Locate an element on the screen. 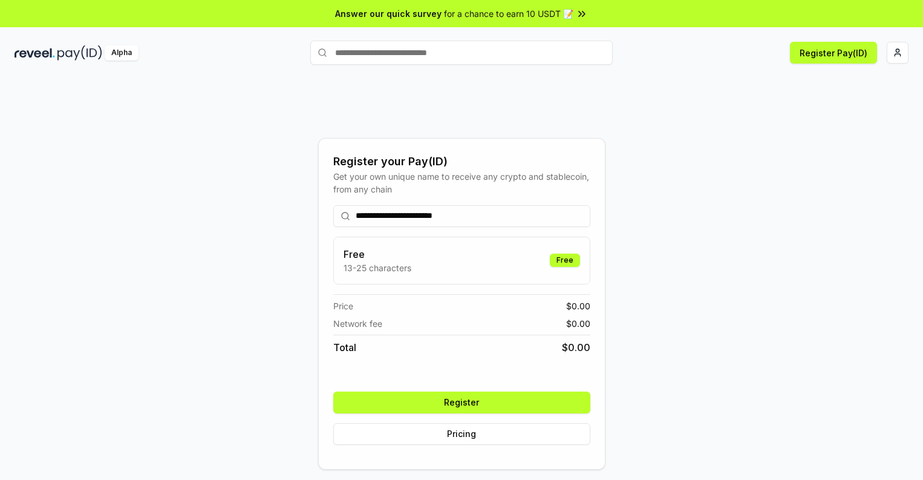  p: 13-25 characters is located at coordinates (377, 267).